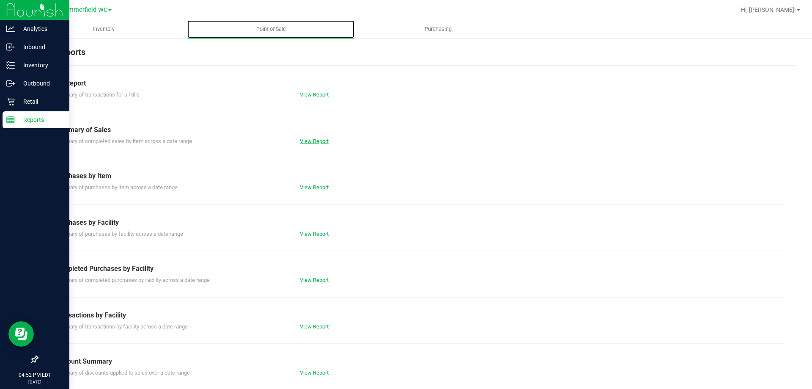 The width and height of the screenshot is (812, 389). I want to click on div: Discount Summary, so click(416, 361).